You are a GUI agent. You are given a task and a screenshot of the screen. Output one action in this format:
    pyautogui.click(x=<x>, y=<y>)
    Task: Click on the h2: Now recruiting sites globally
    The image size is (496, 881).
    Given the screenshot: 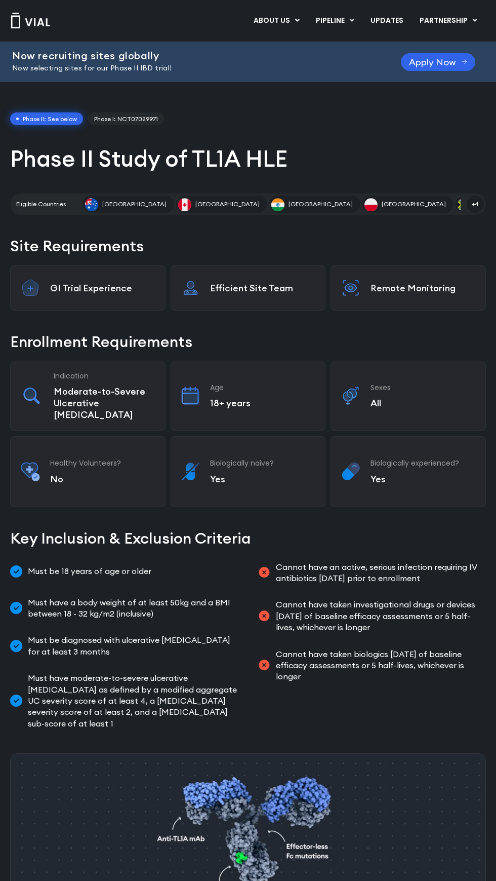 What is the action you would take?
    pyautogui.click(x=194, y=56)
    